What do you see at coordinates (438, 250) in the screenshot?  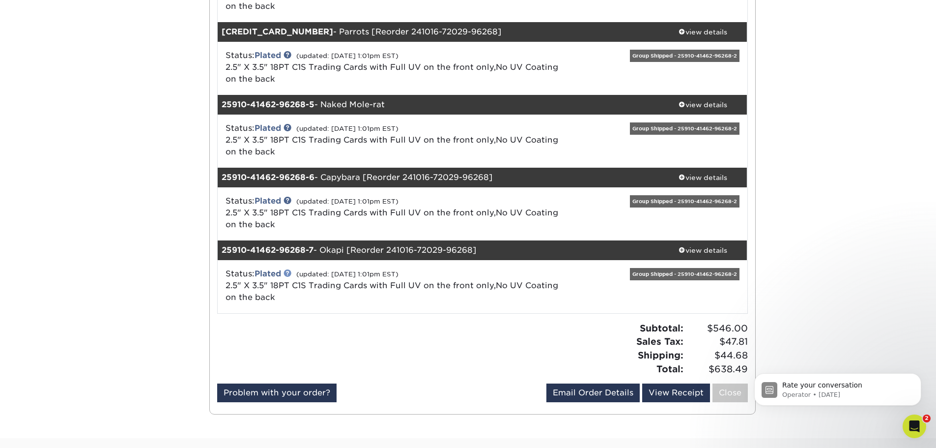 I see `div: - Okapi [Reorder 241016-72029-96268]` at bounding box center [438, 250].